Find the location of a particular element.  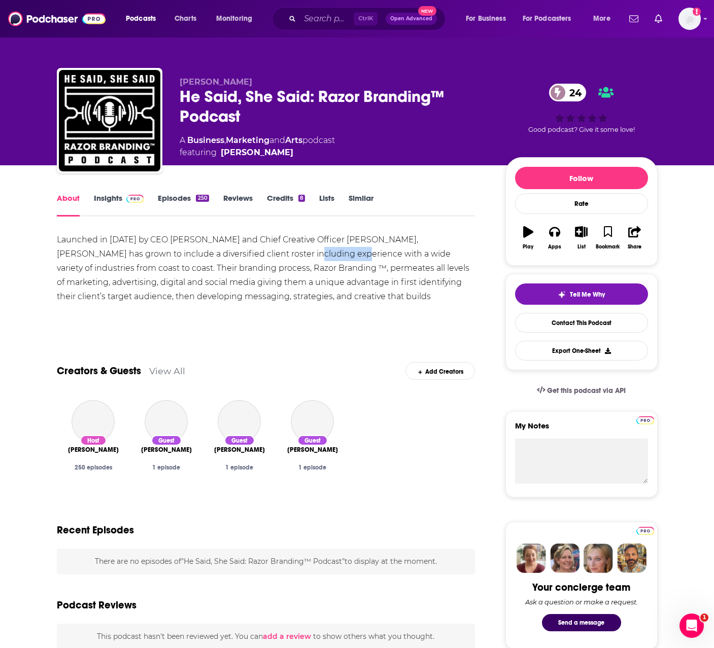

img: Podchaser - Follow, Share and Rate Podcasts is located at coordinates (57, 19).